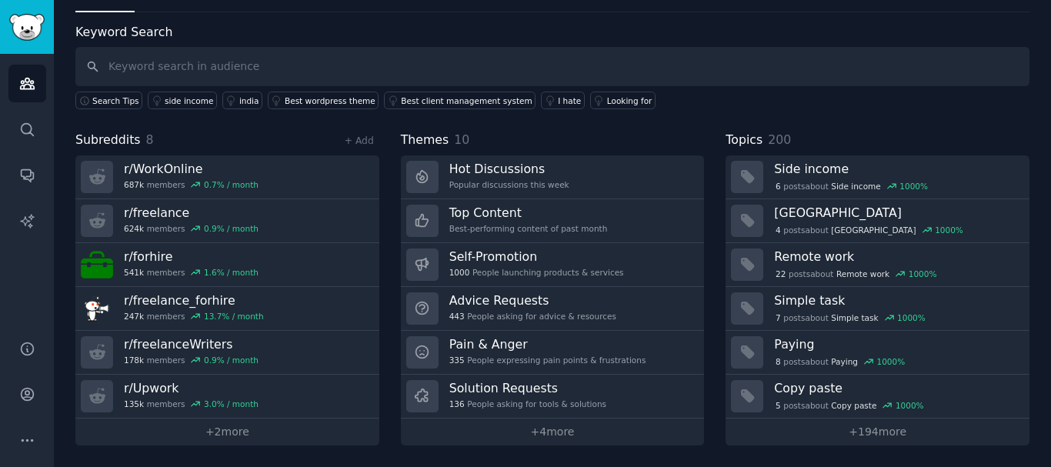 Image resolution: width=1051 pixels, height=467 pixels. Describe the element at coordinates (227, 177) in the screenshot. I see `a: r/WorkOnline687kmembers0.7% / month` at that location.